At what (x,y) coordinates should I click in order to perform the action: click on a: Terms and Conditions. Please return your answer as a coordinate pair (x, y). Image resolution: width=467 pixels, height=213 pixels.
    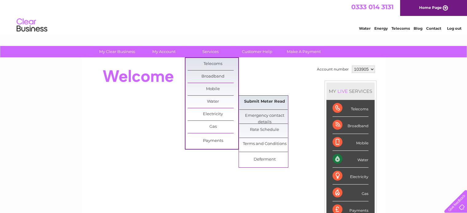
    Looking at the image, I should click on (264, 144).